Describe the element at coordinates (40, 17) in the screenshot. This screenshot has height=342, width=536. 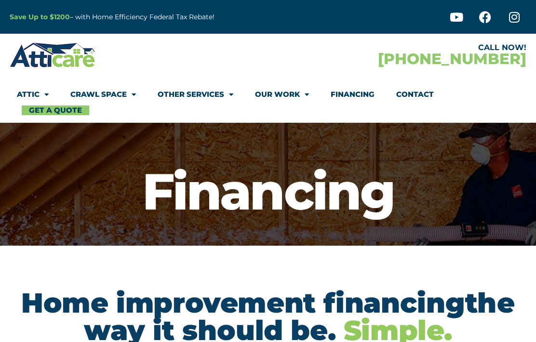
I see `strong: Save Up to $1200` at that location.